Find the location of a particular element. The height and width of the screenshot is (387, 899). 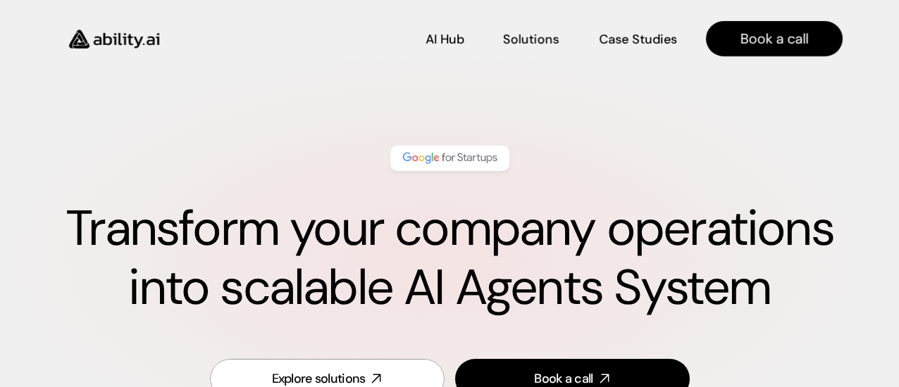

p: Book a call is located at coordinates (774, 39).